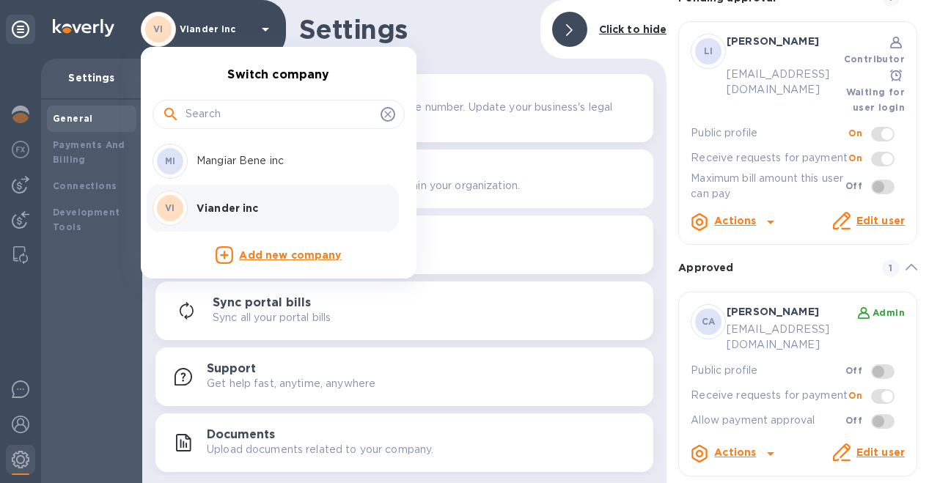 Image resolution: width=929 pixels, height=483 pixels. I want to click on input: Search, so click(280, 114).